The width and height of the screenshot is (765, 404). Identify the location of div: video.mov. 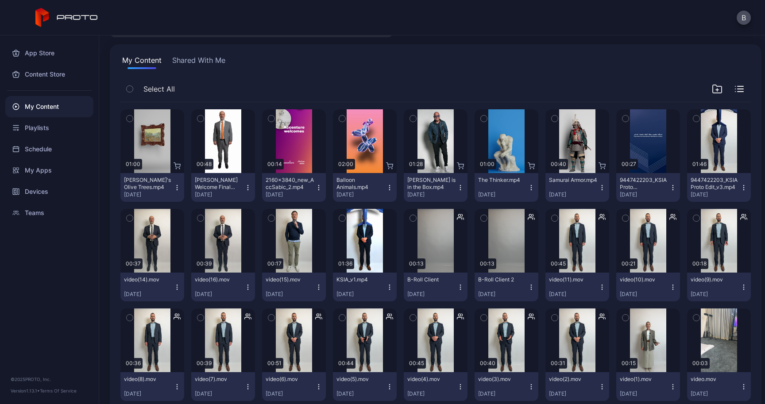
(715, 380).